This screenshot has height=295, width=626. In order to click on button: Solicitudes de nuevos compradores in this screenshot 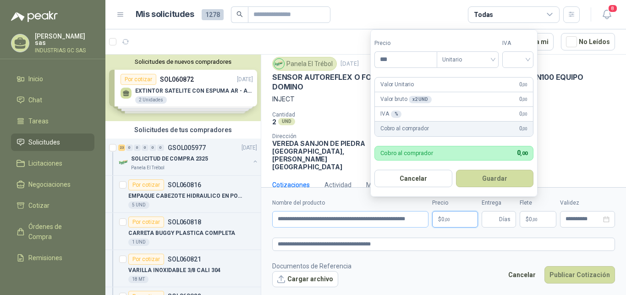, I will do `click(183, 61)`.